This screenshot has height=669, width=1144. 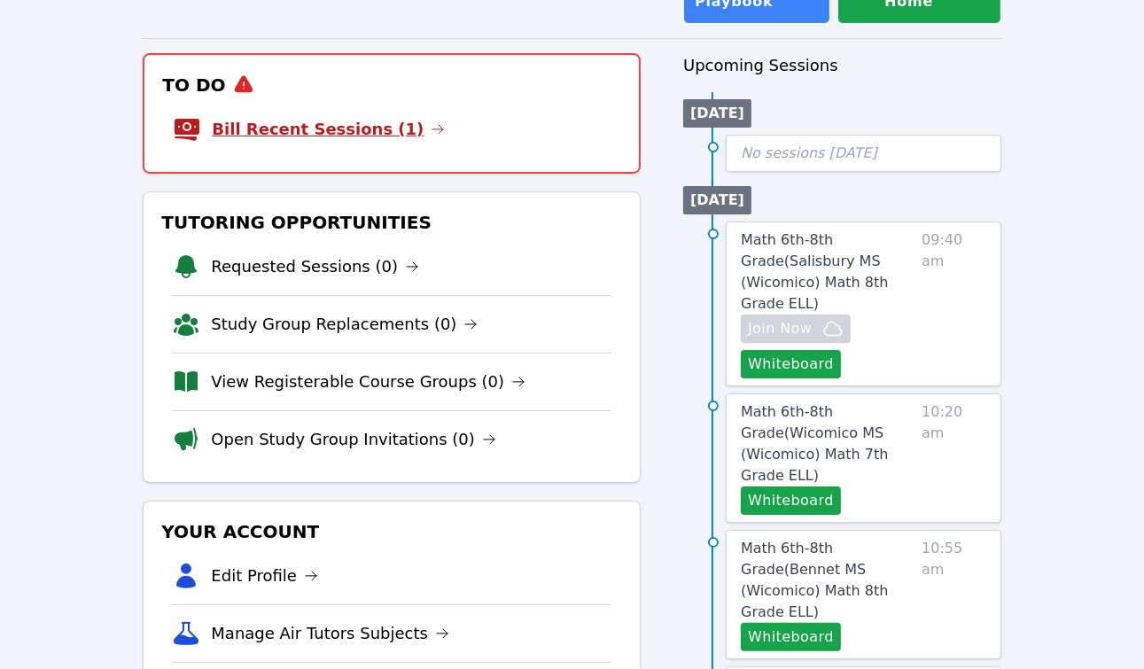 I want to click on a: Study Group Replacements (0), so click(x=344, y=324).